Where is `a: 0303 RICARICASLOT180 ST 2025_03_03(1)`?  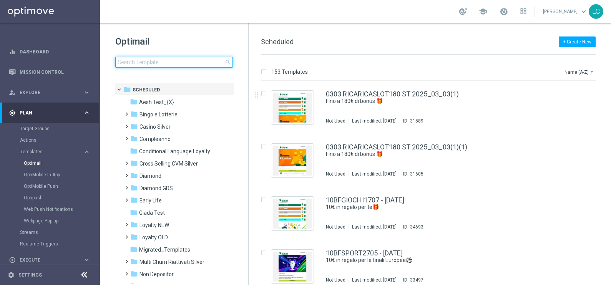
a: 0303 RICARICASLOT180 ST 2025_03_03(1) is located at coordinates (392, 94).